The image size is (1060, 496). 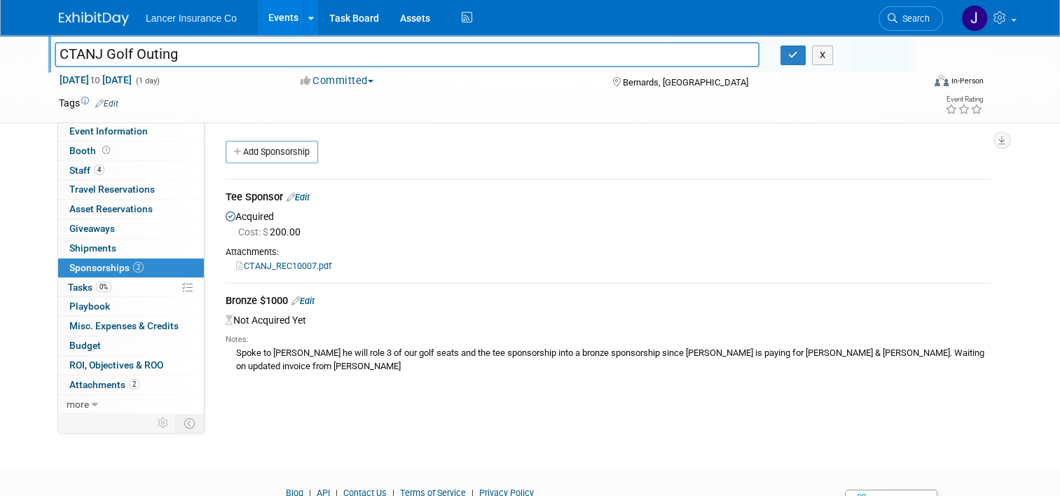 I want to click on a: CTANJ_REC10007.pdf, so click(x=284, y=266).